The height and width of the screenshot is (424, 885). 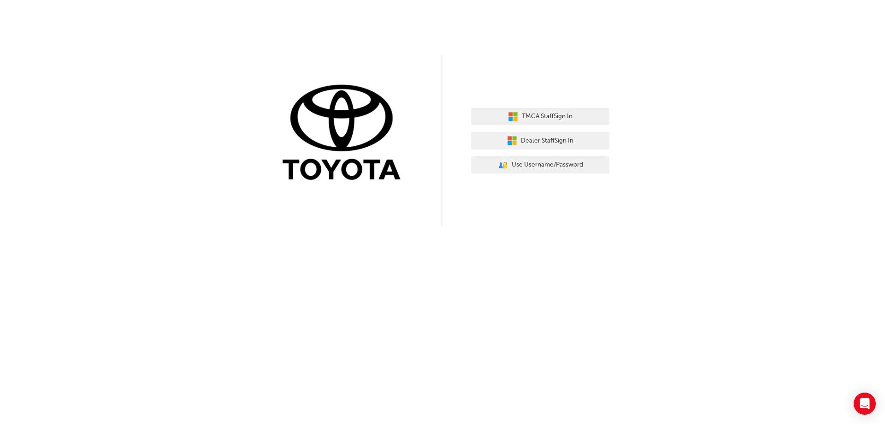 What do you see at coordinates (865, 403) in the screenshot?
I see `div: Open Intercom Messenger` at bounding box center [865, 403].